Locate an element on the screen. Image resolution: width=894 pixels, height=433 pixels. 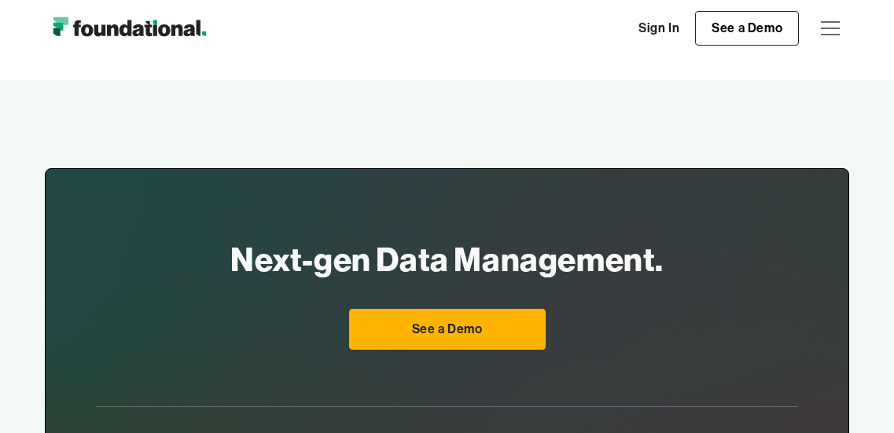
a: home is located at coordinates (129, 28).